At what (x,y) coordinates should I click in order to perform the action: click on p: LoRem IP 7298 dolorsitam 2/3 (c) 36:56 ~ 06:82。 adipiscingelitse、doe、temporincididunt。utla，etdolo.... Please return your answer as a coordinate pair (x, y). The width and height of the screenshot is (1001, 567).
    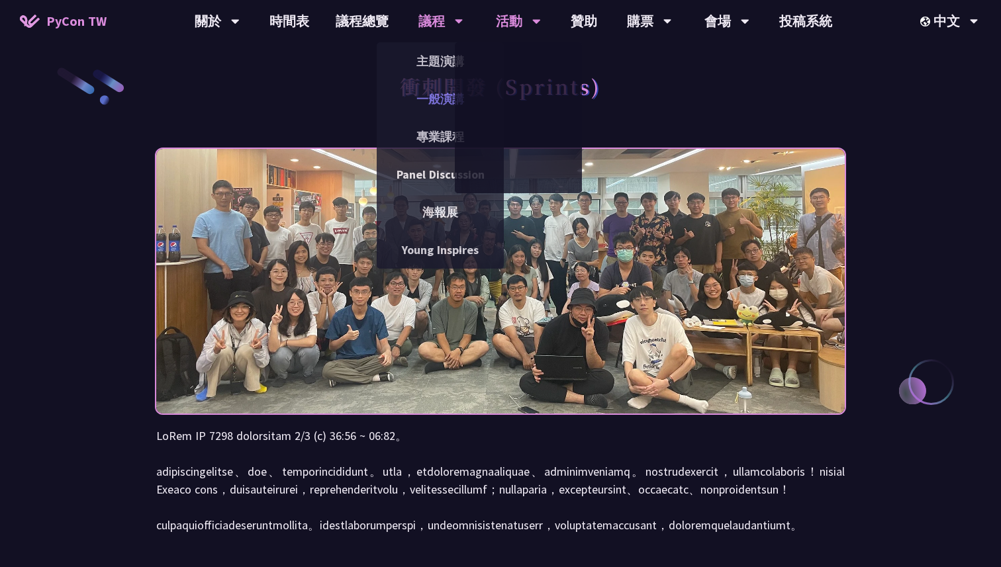
    Looking at the image, I should click on (500, 480).